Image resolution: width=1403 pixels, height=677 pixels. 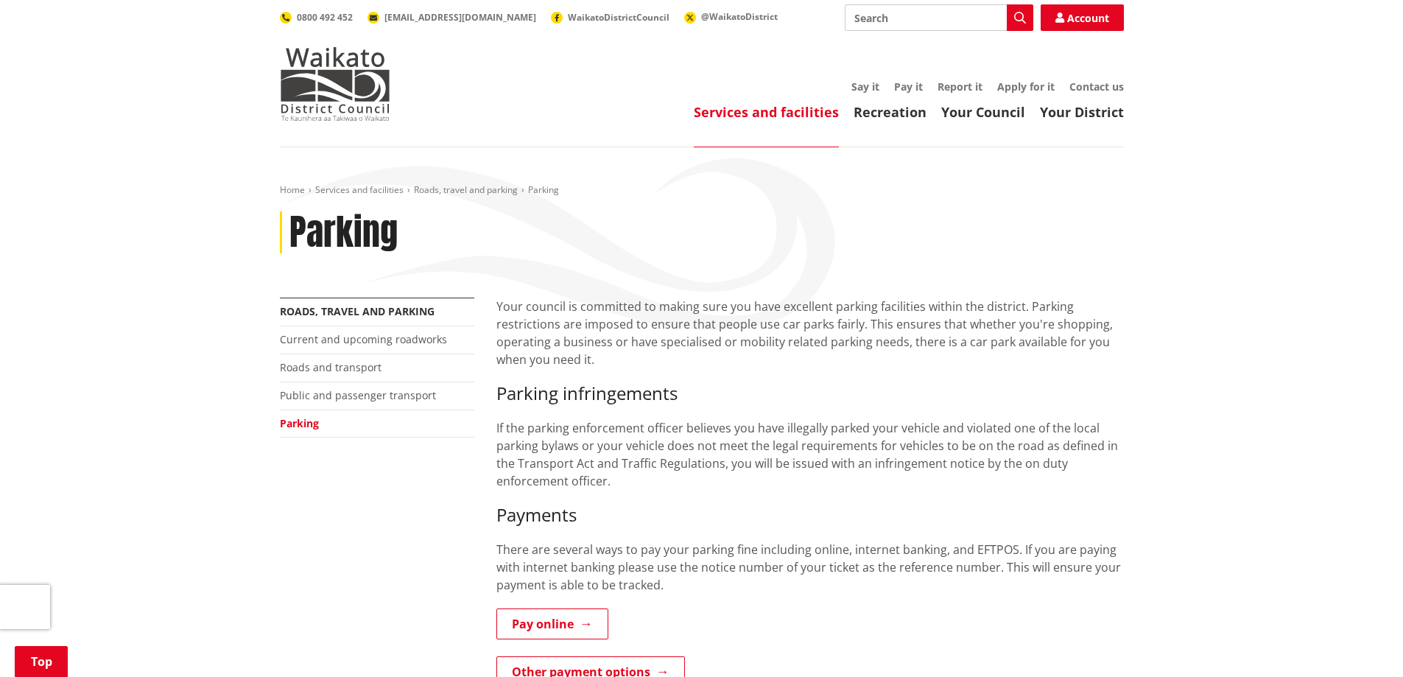 I want to click on span: @WaikatoDistrict, so click(x=740, y=16).